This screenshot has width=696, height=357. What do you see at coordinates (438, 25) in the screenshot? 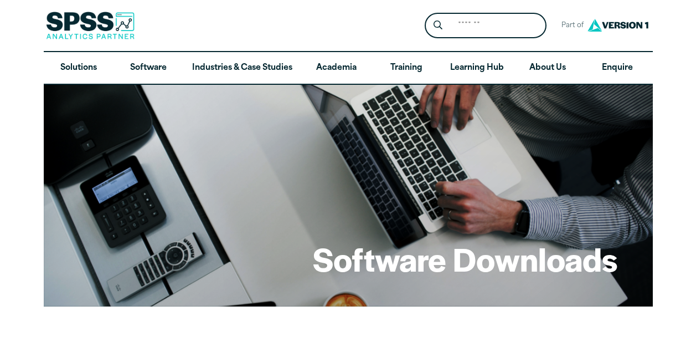
I see `button: Search magnifying glass icon` at bounding box center [438, 25].